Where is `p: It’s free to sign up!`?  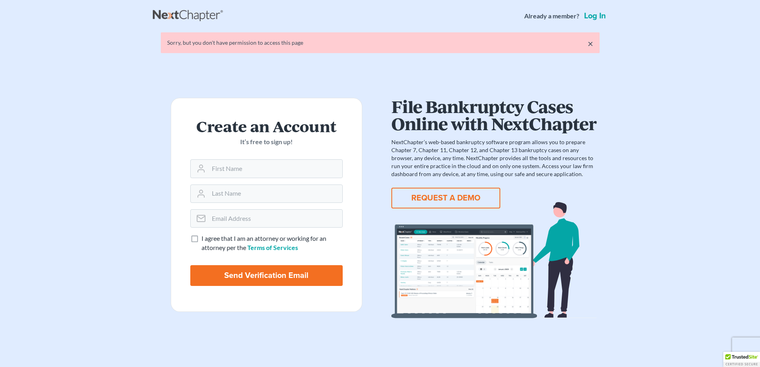
p: It’s free to sign up! is located at coordinates (266, 142).